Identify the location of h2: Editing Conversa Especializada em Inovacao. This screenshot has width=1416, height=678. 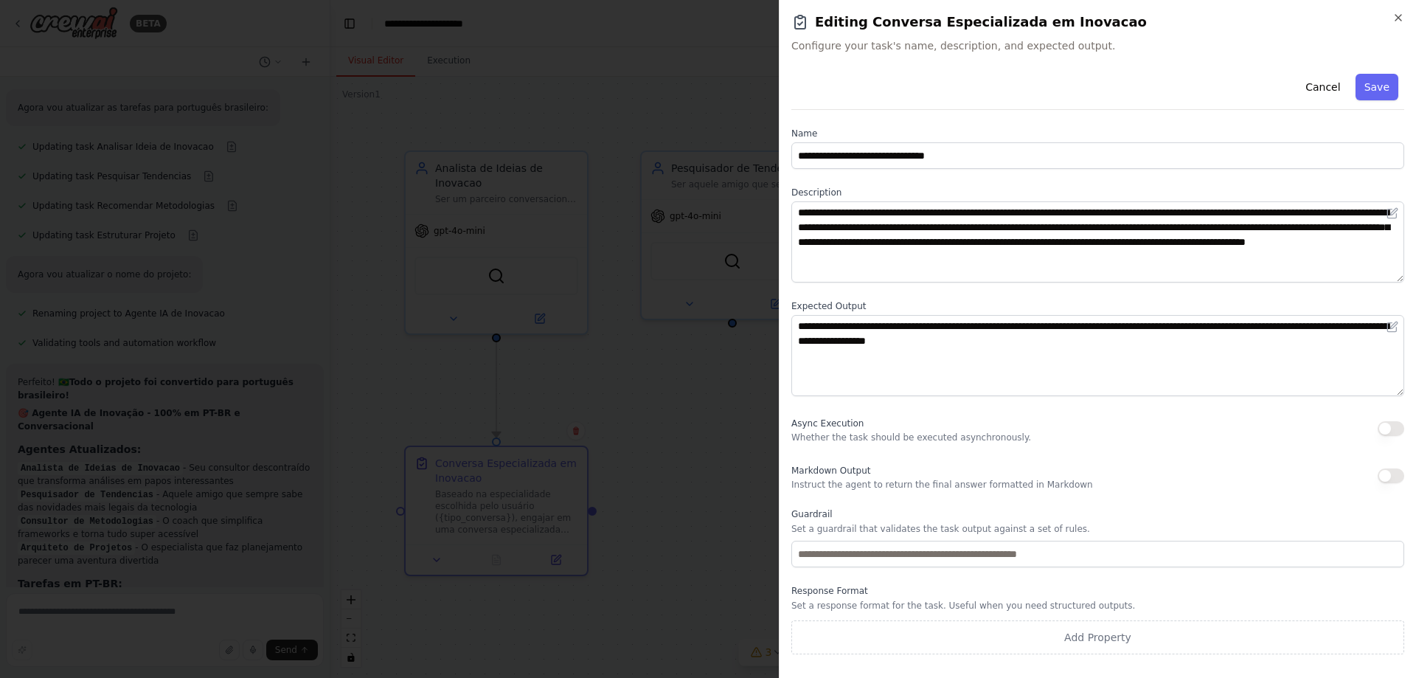
(1097, 22).